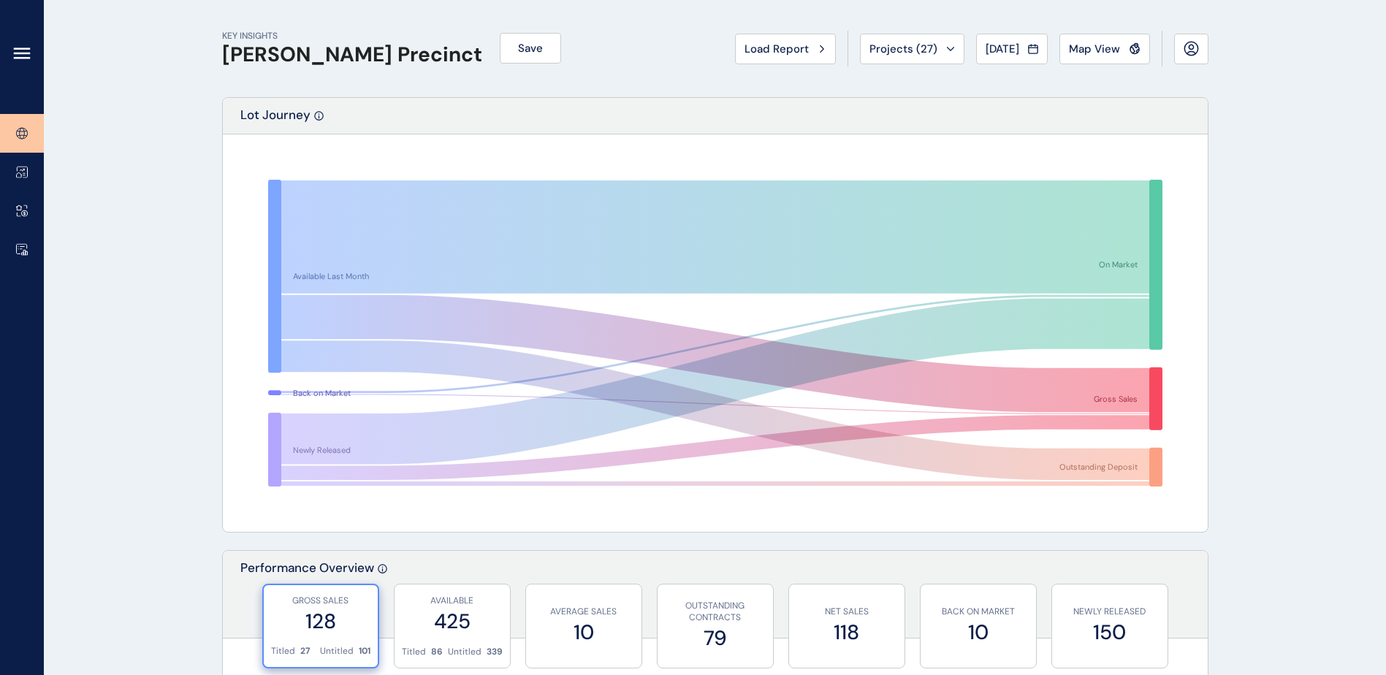  I want to click on p: BACK ON MARKET, so click(978, 612).